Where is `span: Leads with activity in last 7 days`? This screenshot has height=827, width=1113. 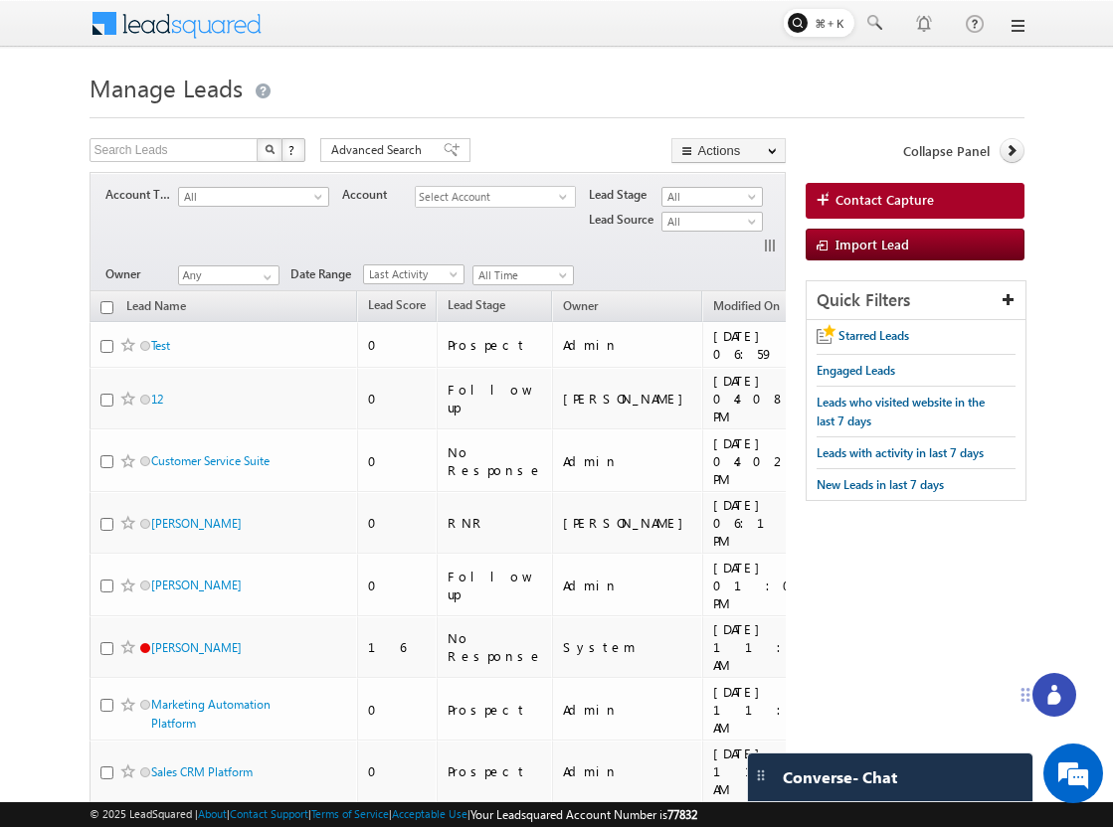 span: Leads with activity in last 7 days is located at coordinates (900, 452).